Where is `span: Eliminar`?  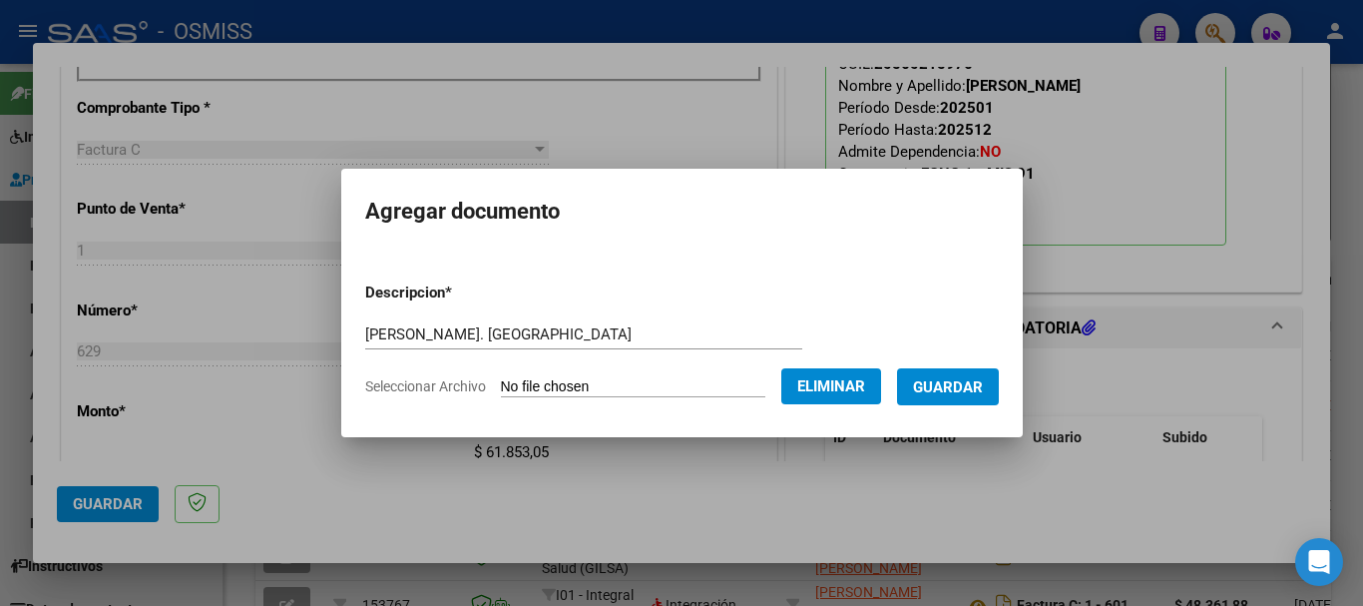 span: Eliminar is located at coordinates (831, 386).